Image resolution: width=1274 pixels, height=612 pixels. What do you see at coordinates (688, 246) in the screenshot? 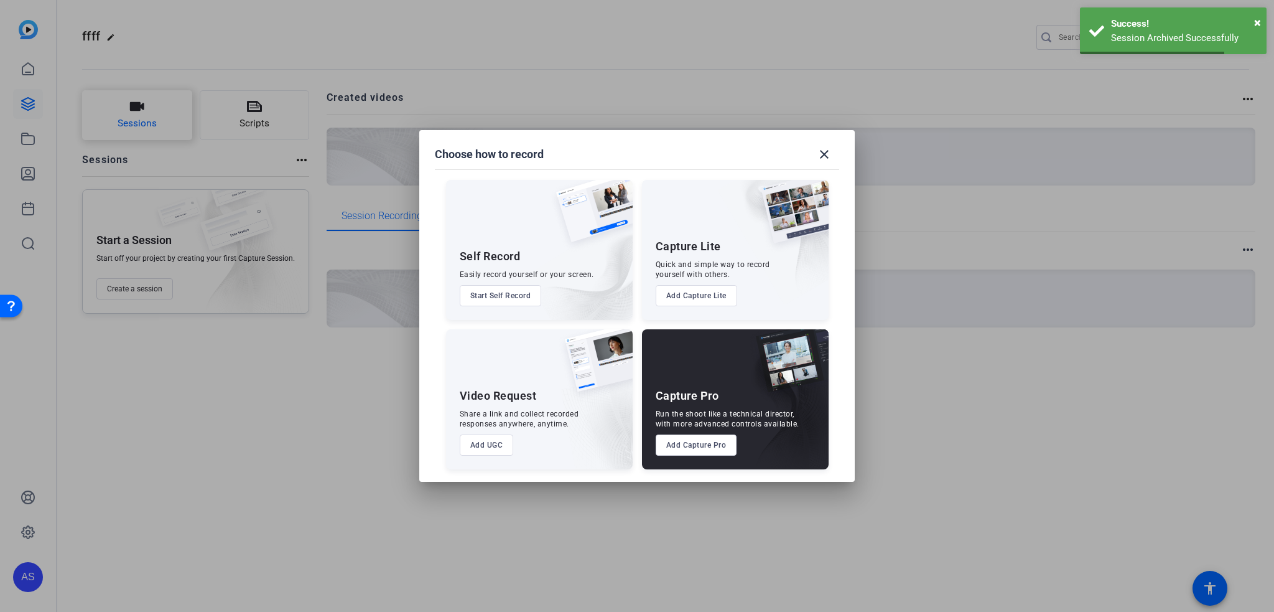
I see `div: Capture Lite` at bounding box center [688, 246].